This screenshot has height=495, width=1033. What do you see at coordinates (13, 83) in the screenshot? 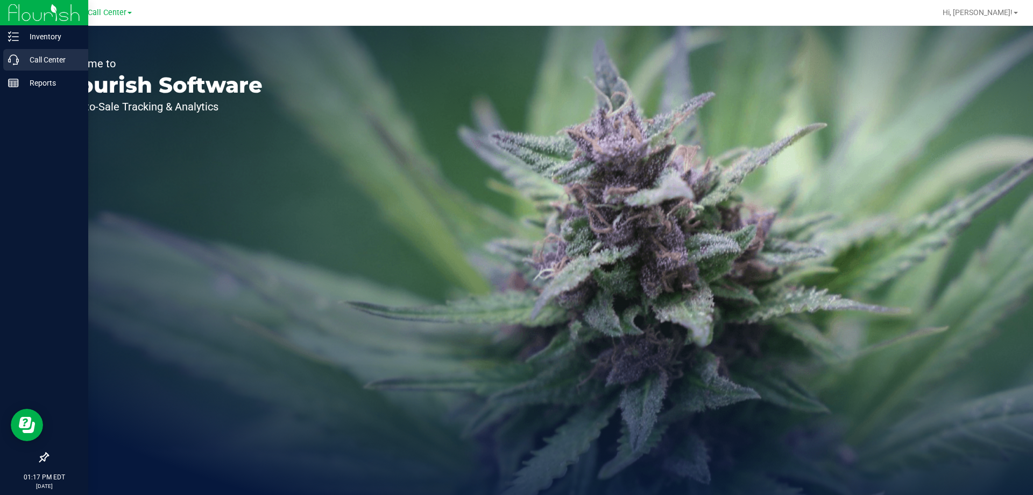
I see `inline-svg: Reports` at bounding box center [13, 83].